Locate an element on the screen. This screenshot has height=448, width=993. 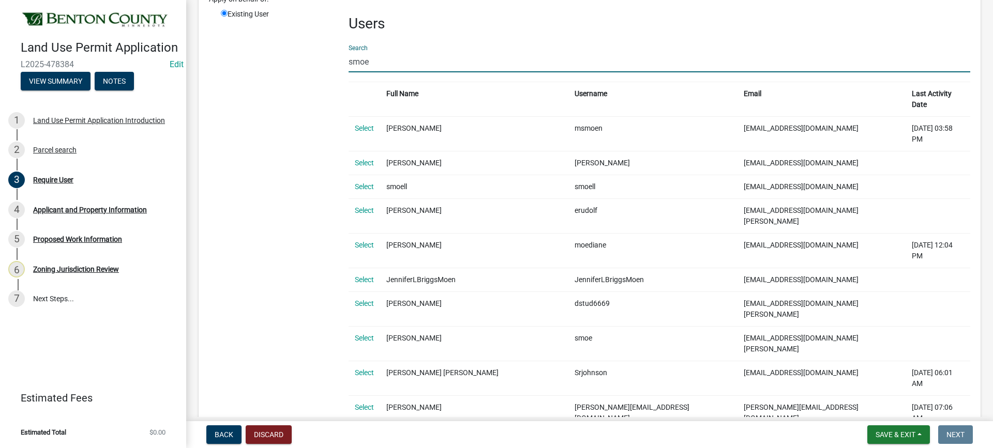
div: 7 is located at coordinates (17, 299).